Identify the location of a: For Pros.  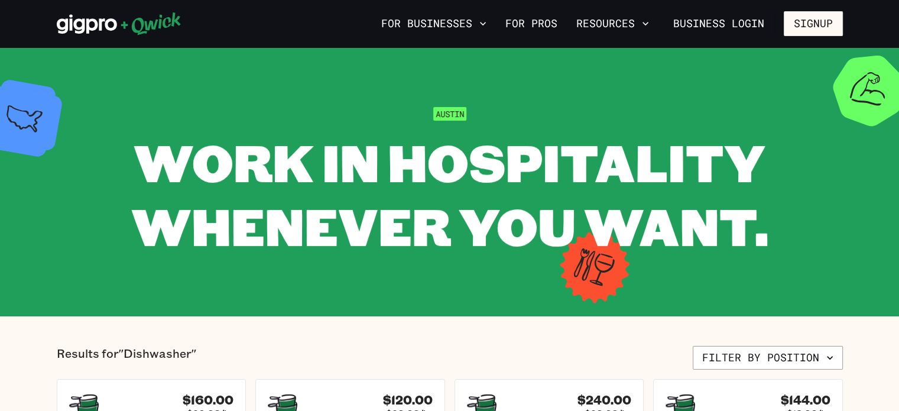
(532, 24).